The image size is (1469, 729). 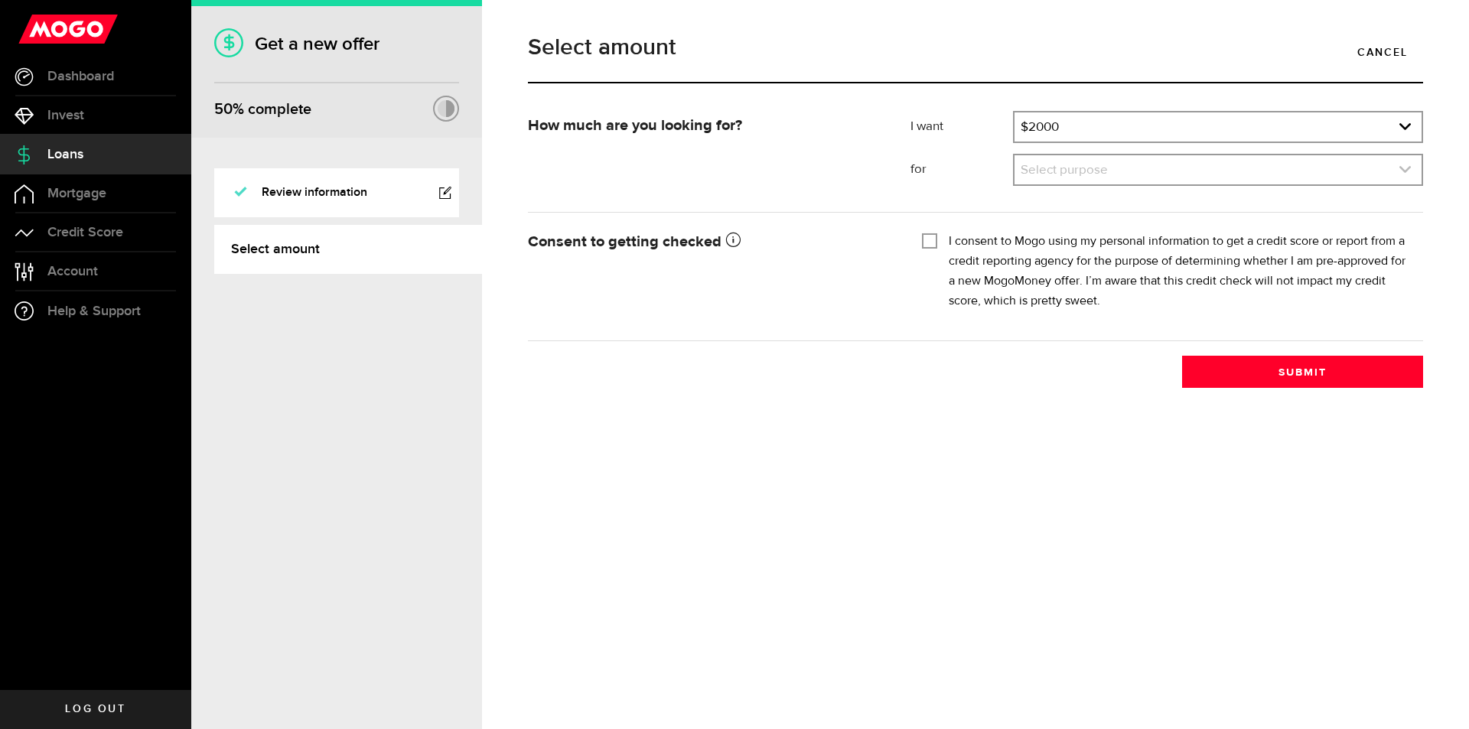 What do you see at coordinates (85, 233) in the screenshot?
I see `span: Credit Score` at bounding box center [85, 233].